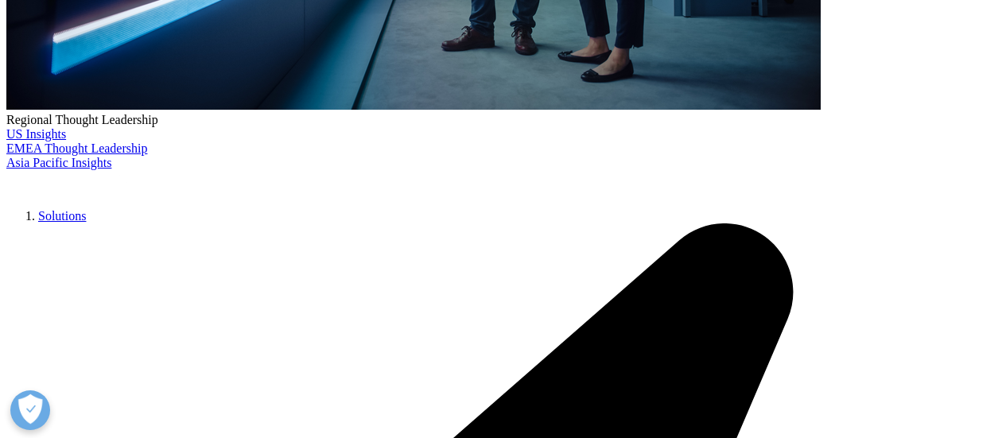 The image size is (1006, 438). What do you see at coordinates (30, 410) in the screenshot?
I see `button: Open Preferences` at bounding box center [30, 410].